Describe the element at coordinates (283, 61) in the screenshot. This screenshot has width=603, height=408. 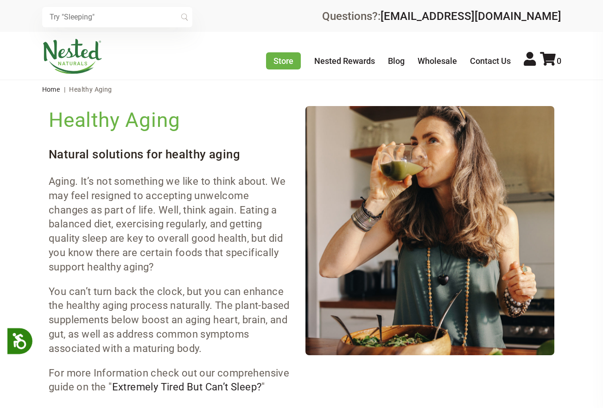
I see `a: Store` at that location.